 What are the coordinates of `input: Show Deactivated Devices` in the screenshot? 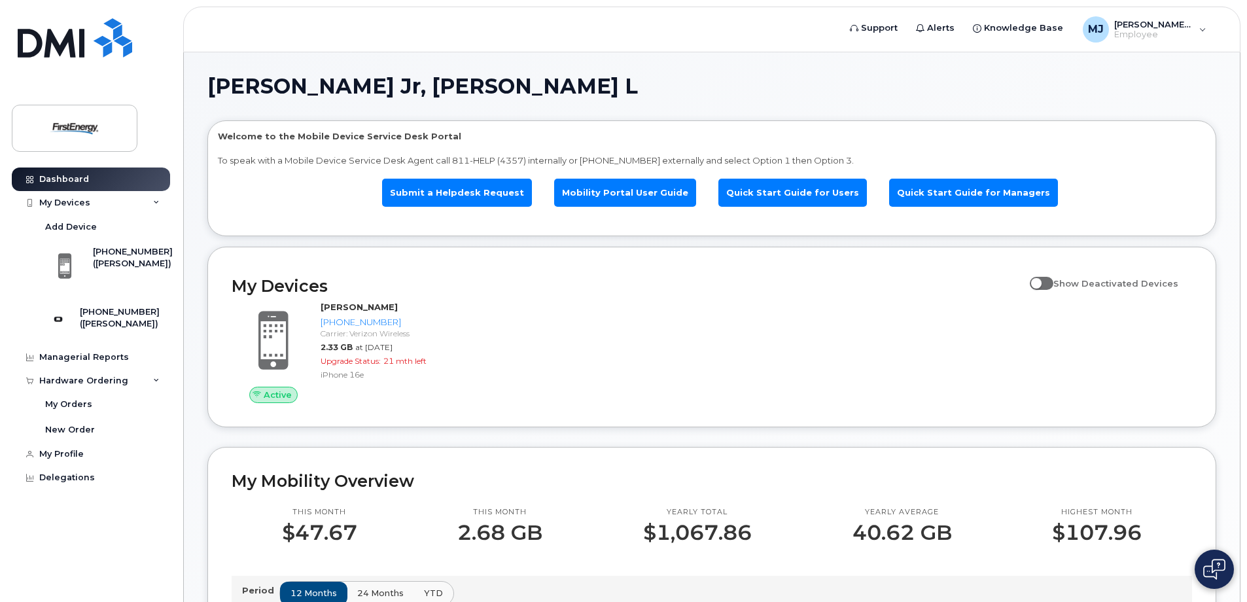 It's located at (1035, 276).